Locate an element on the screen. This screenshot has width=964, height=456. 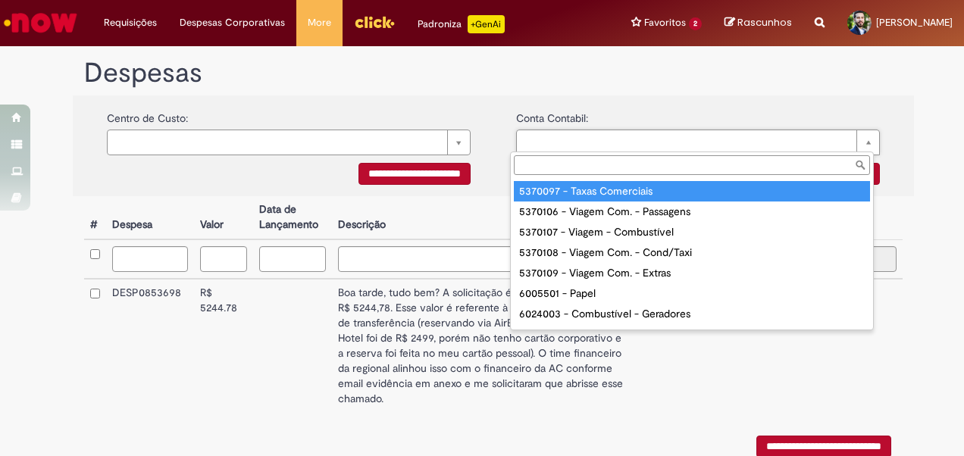
div: 6024003 - Combustível - Geradores is located at coordinates (692, 314).